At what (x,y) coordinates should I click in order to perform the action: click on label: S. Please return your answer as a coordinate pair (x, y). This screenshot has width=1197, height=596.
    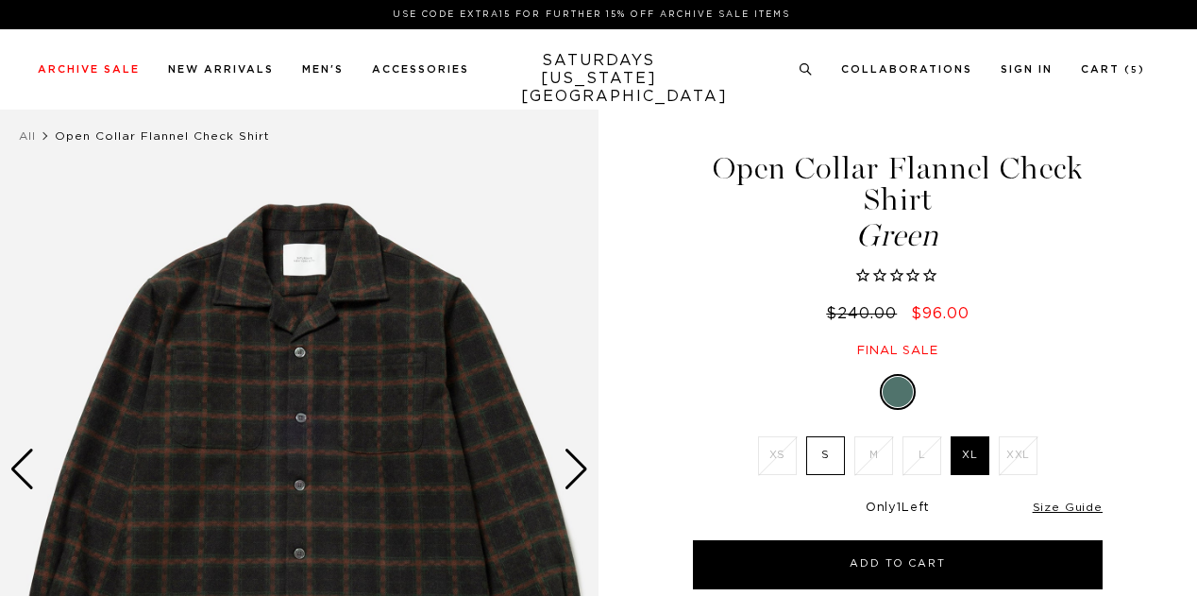
    Looking at the image, I should click on (825, 455).